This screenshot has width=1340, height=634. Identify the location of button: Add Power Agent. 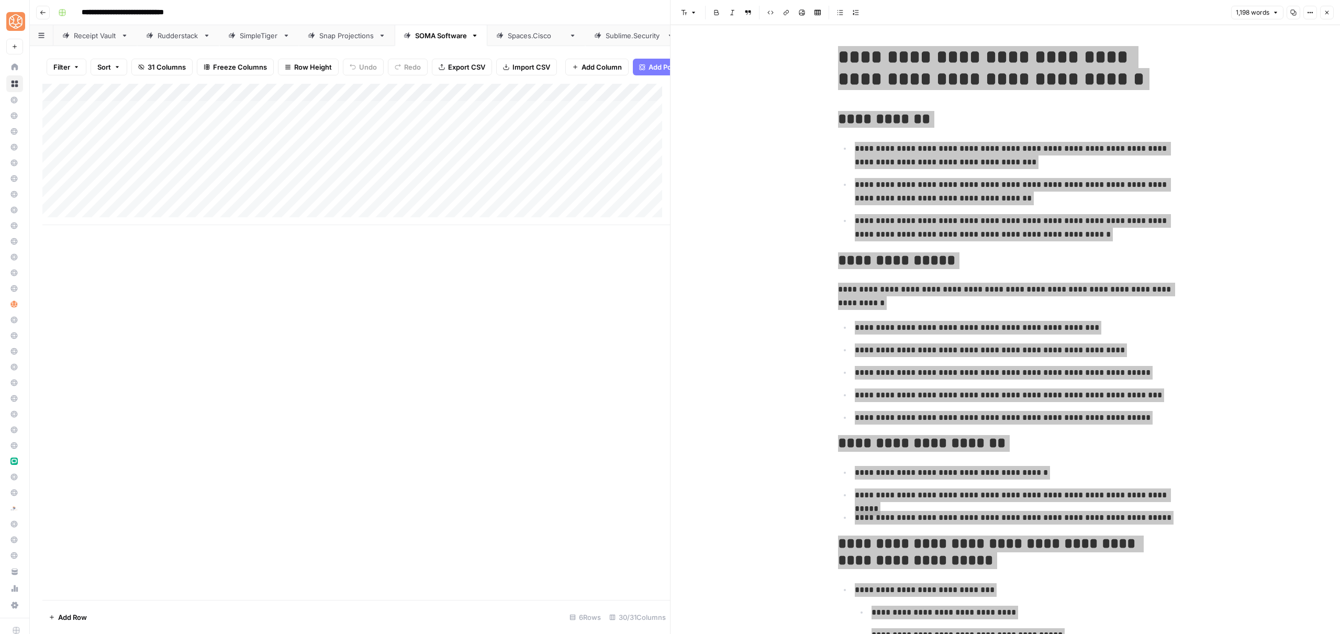
(672, 67).